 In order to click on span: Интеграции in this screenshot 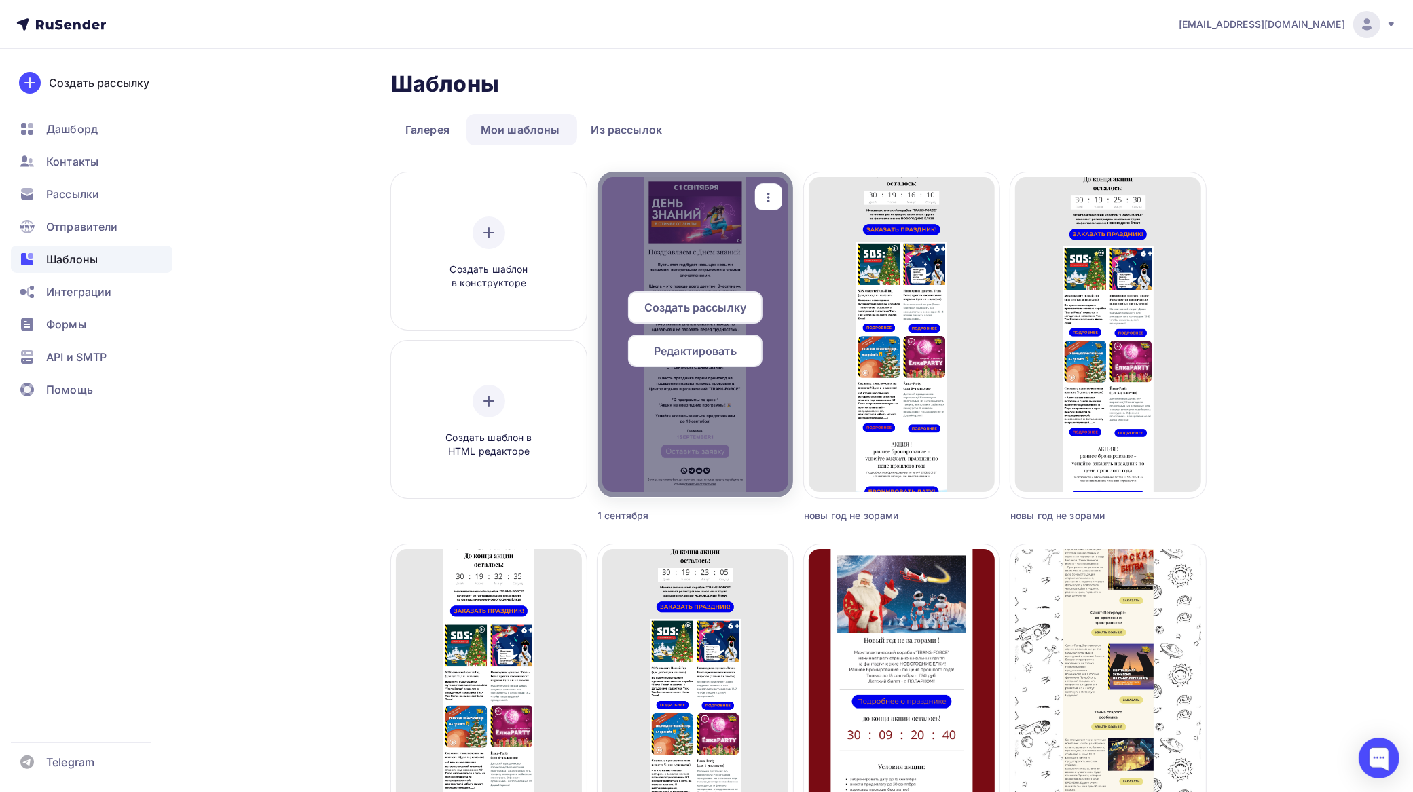, I will do `click(79, 292)`.